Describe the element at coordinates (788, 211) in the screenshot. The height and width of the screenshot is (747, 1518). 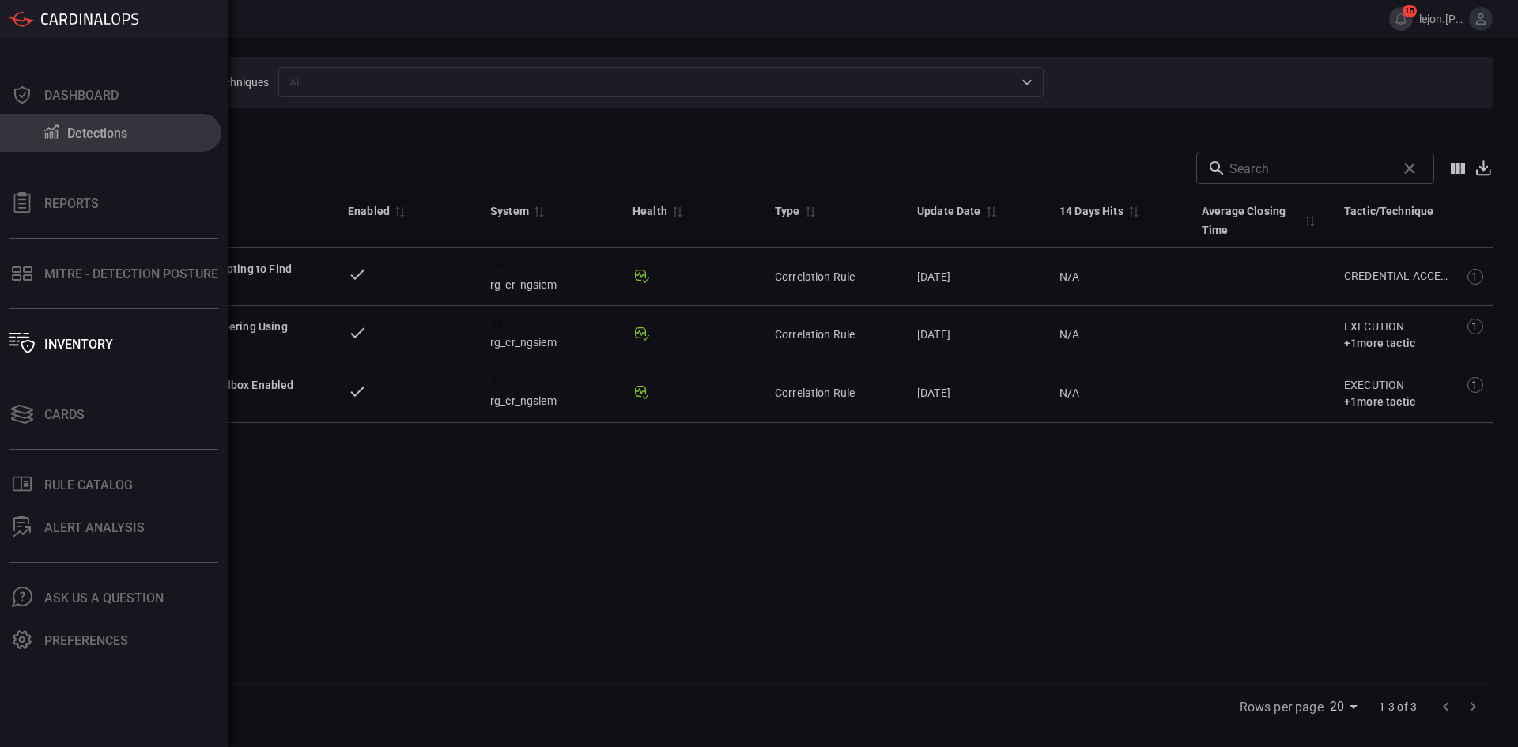
I see `div: Type` at that location.